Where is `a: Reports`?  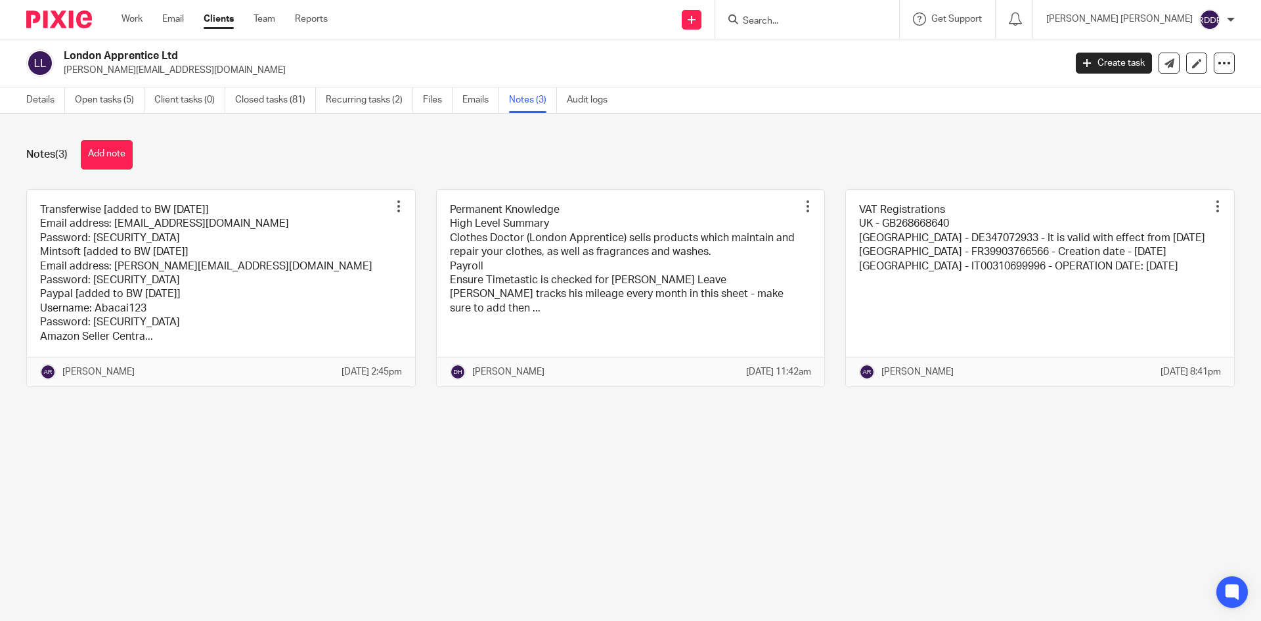 a: Reports is located at coordinates (311, 19).